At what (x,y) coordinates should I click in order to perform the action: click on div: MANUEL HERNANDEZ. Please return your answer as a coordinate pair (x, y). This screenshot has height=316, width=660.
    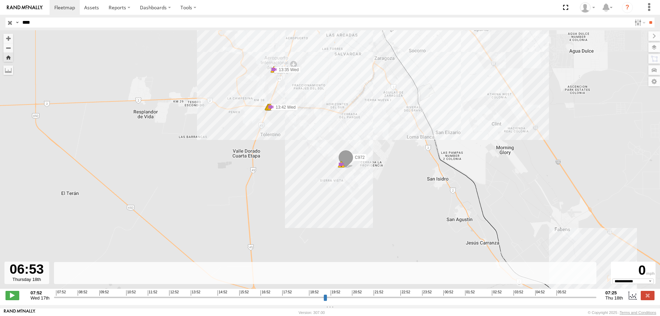
    Looking at the image, I should click on (588, 8).